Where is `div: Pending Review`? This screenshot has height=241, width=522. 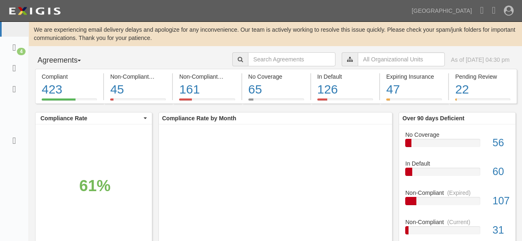 div: Pending Review is located at coordinates (482, 77).